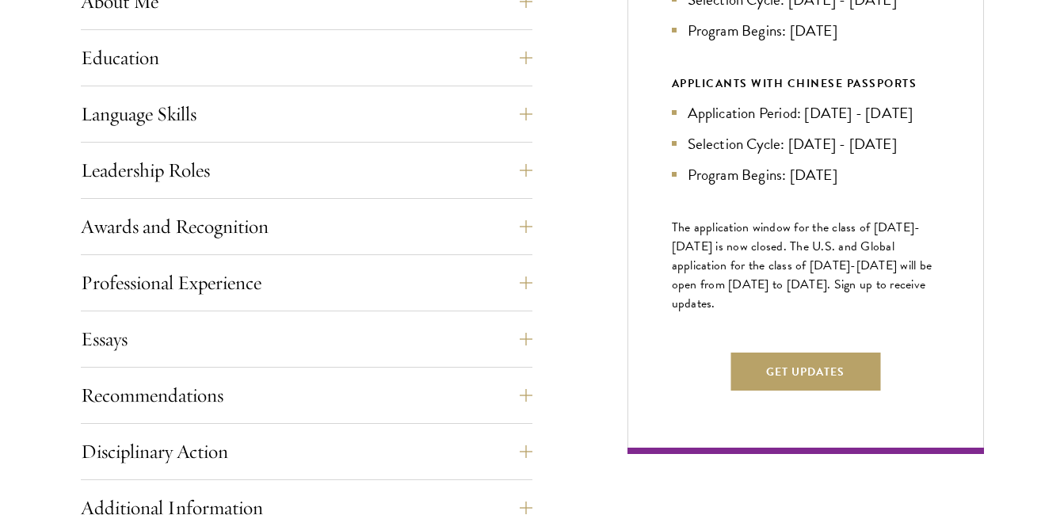  What do you see at coordinates (307, 452) in the screenshot?
I see `button: Disciplinary Action` at bounding box center [307, 452].